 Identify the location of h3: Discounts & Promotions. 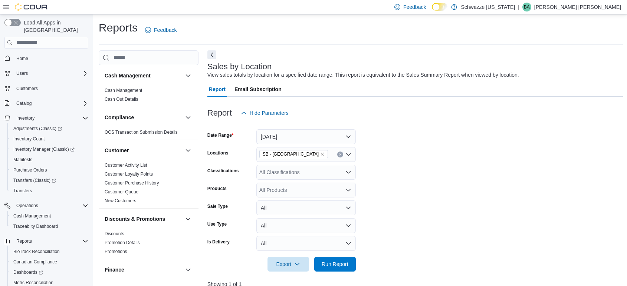
(135, 219).